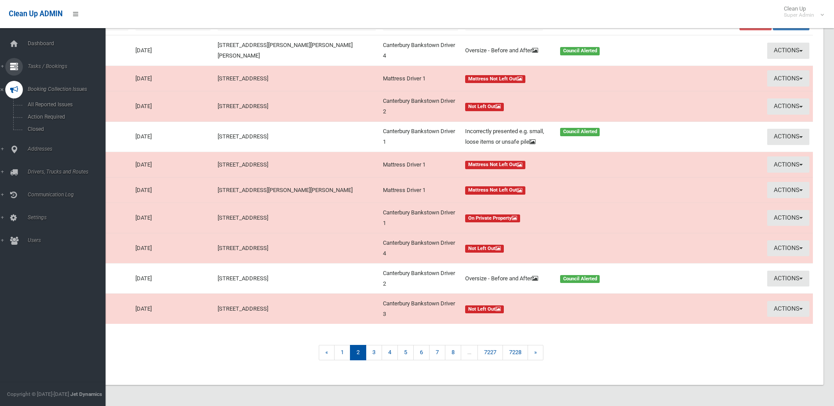 Image resolution: width=834 pixels, height=406 pixels. Describe the element at coordinates (36, 14) in the screenshot. I see `span: Clean Up ADMIN` at that location.